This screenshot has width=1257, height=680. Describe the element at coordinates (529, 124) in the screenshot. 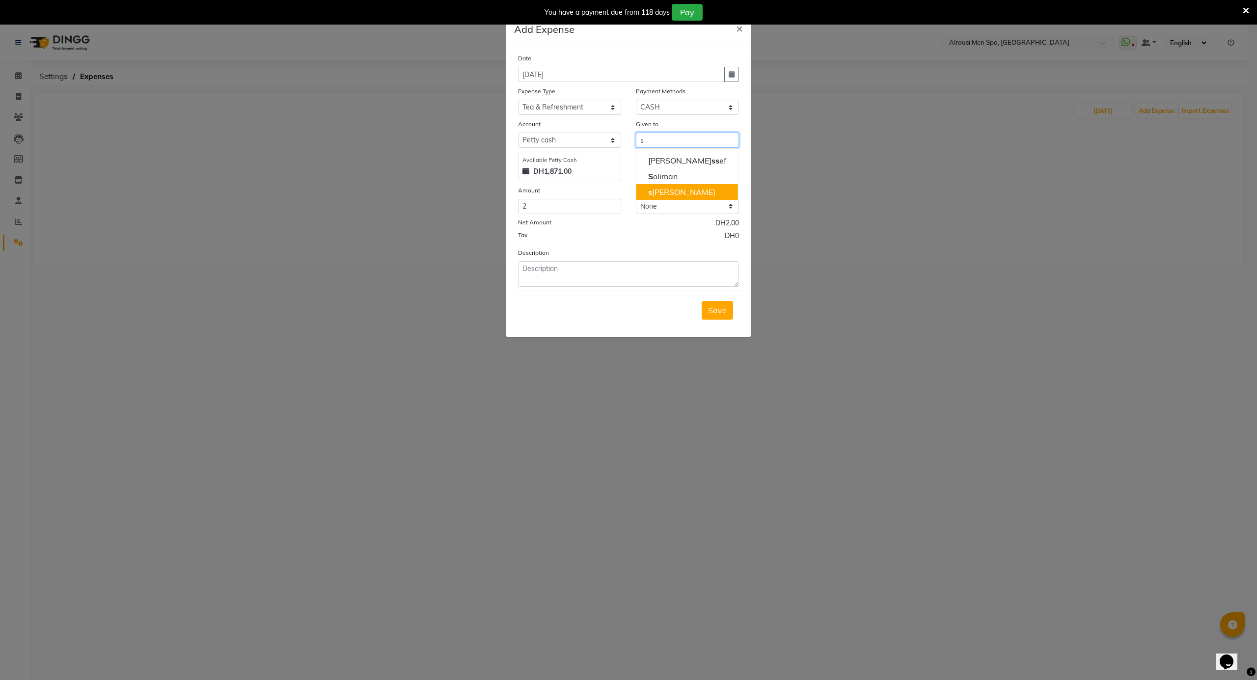

I see `label: Account` at that location.